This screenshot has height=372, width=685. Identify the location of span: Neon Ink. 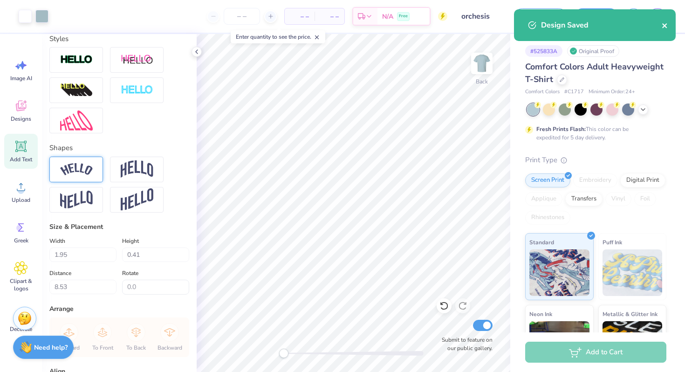
(540, 314).